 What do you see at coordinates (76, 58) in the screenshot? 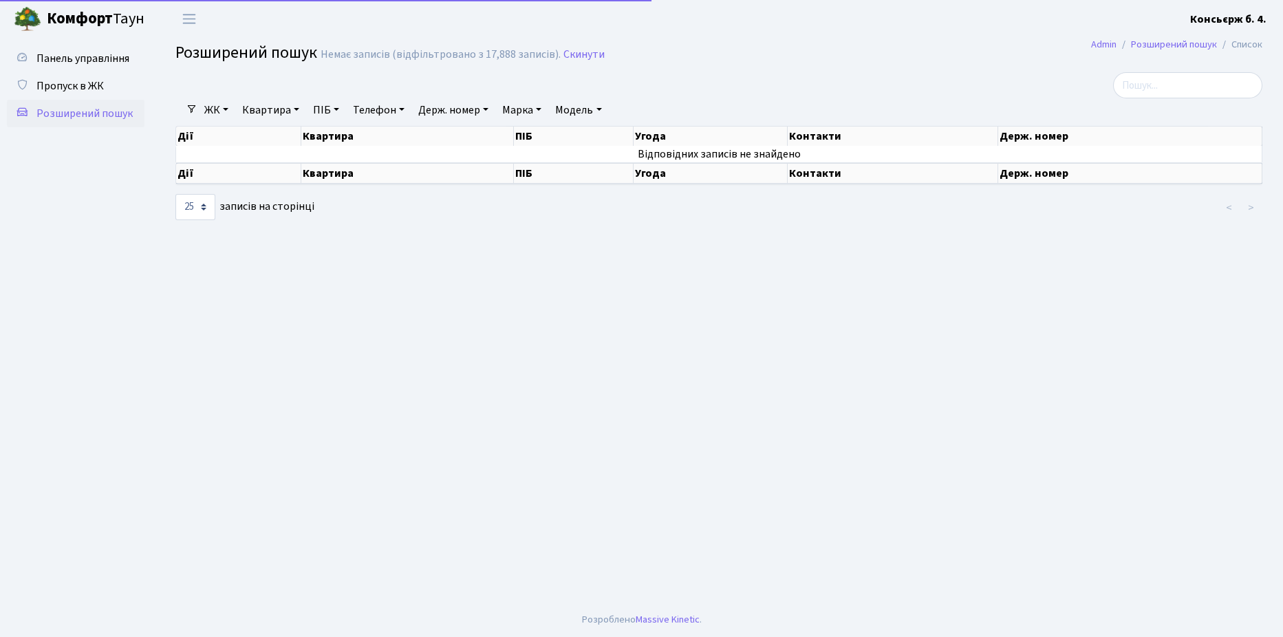
I see `a: Панель управління` at bounding box center [76, 58].